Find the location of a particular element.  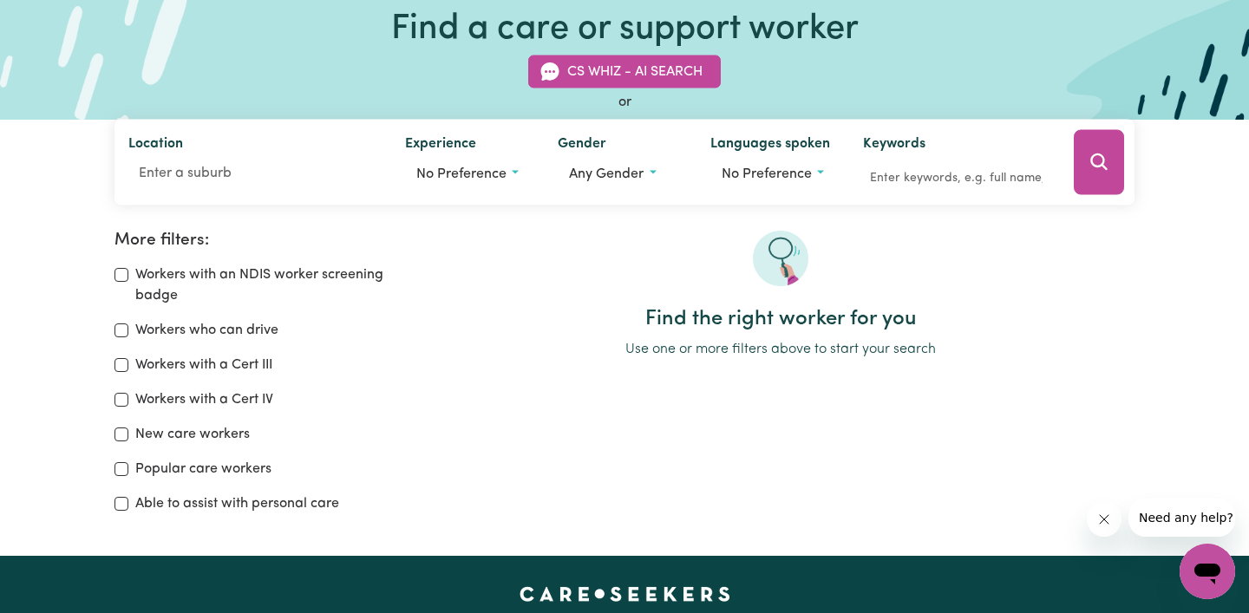

label: Languages spoken is located at coordinates (770, 146).